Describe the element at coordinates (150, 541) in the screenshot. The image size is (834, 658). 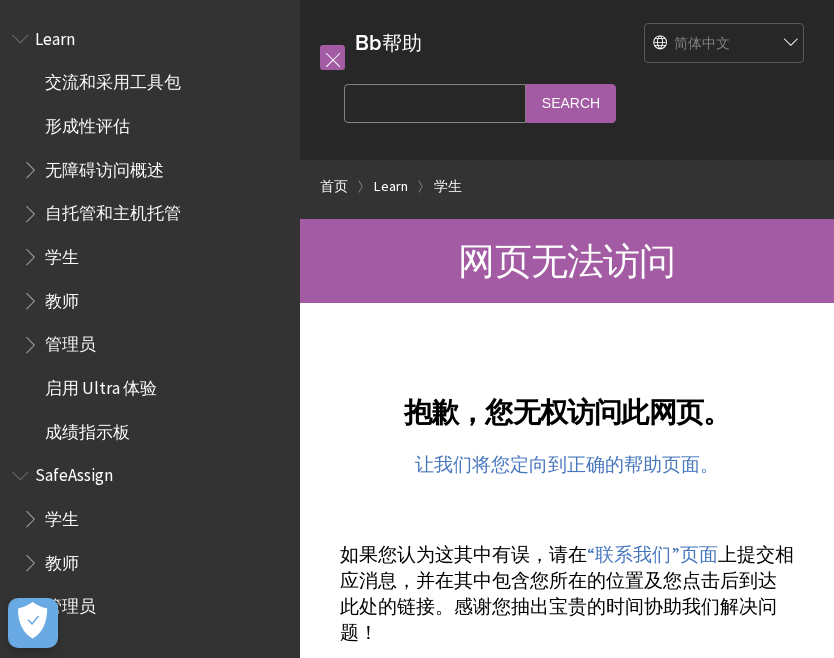
I see `nav: Book outline for Blackboard SafeAssign` at that location.